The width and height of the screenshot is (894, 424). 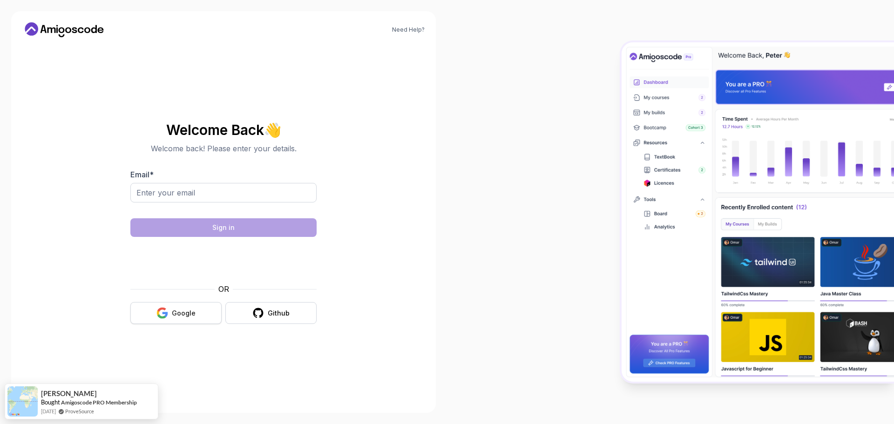 I want to click on img: provesource social proof notification image, so click(x=22, y=401).